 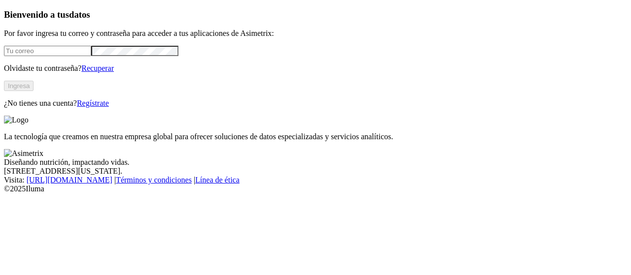 What do you see at coordinates (315, 103) in the screenshot?
I see `p: ¿No tienes una cuenta?` at bounding box center [315, 103].